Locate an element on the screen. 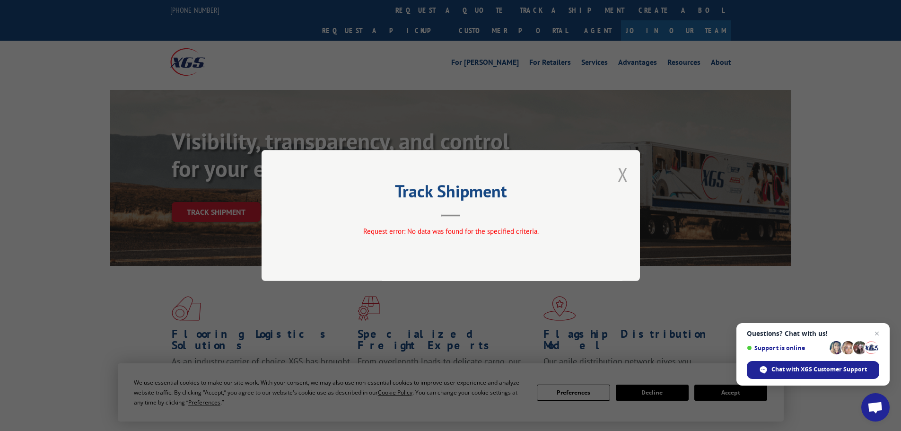  h2: Track Shipment is located at coordinates (451, 194).